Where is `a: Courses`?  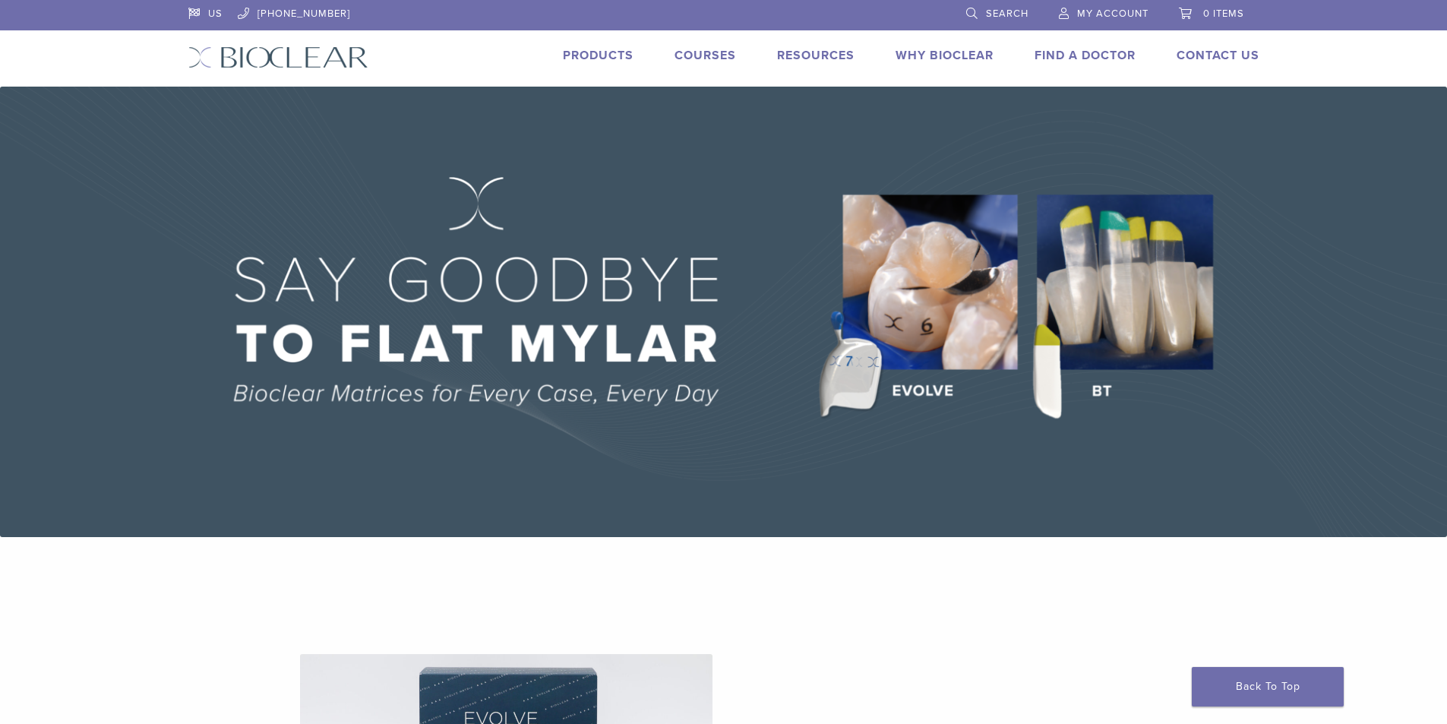
a: Courses is located at coordinates (705, 55).